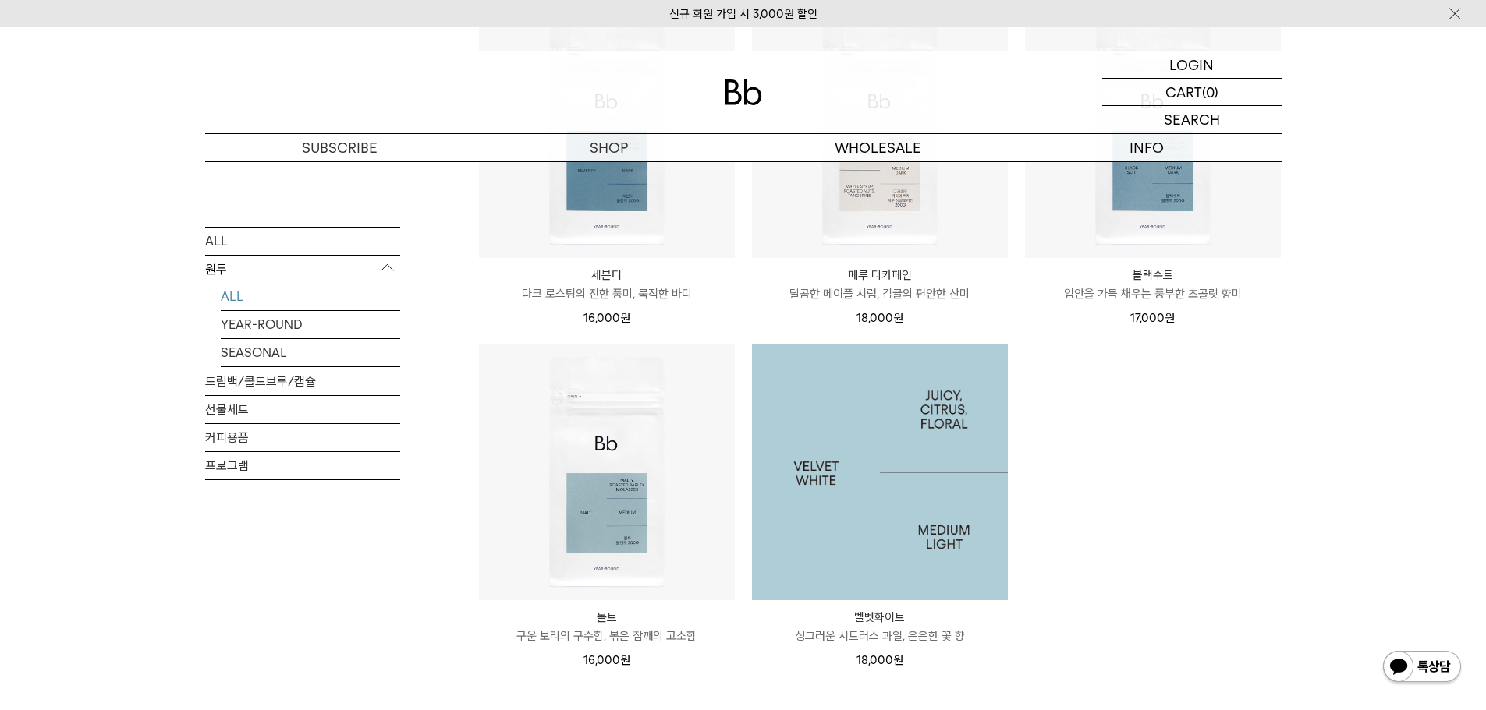 The image size is (1486, 710). I want to click on p: 벨벳화이트, so click(880, 618).